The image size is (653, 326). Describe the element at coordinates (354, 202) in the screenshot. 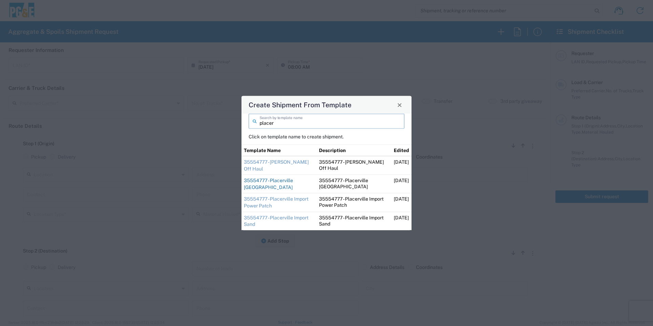

I see `td: 35554777 - Placerville Import Power Patch` at that location.